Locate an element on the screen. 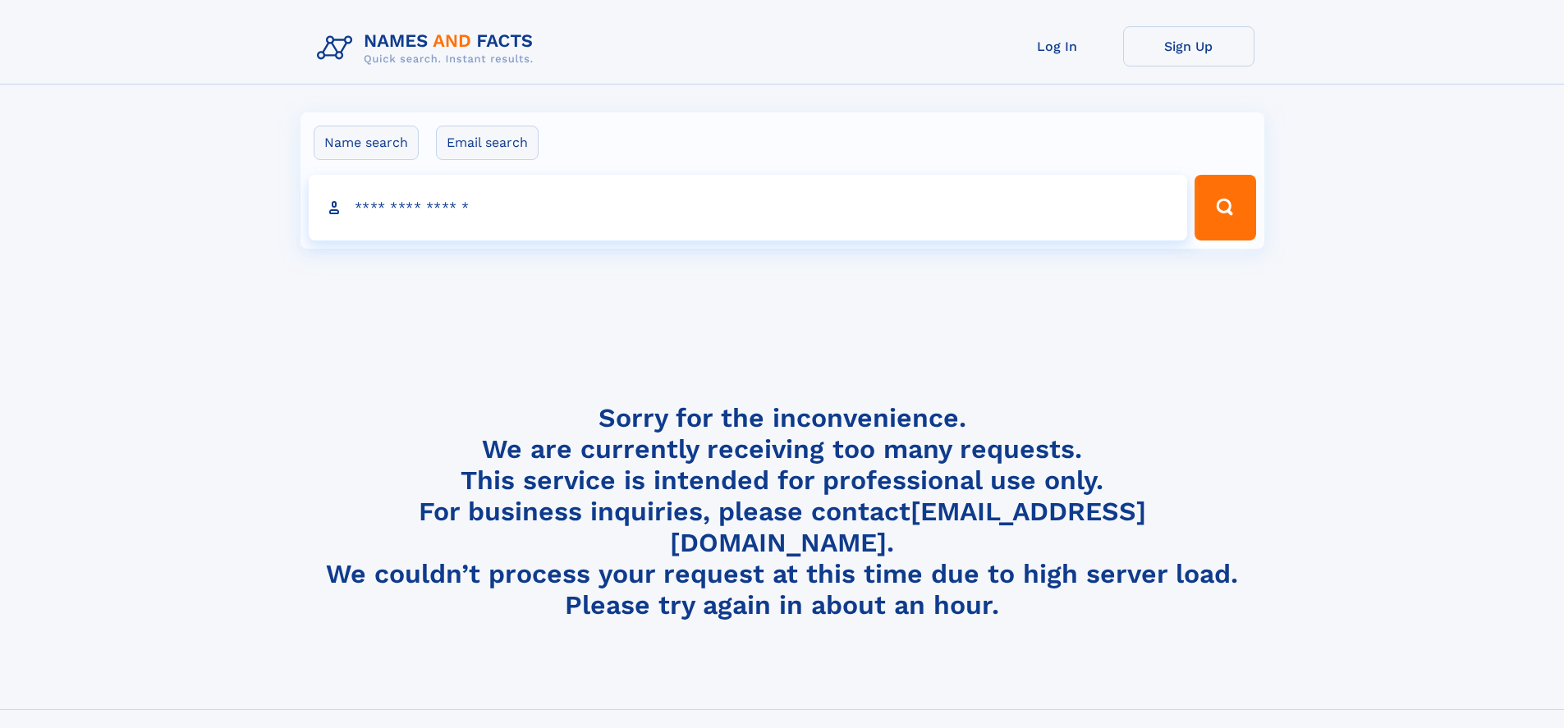  label: Name search is located at coordinates (366, 143).